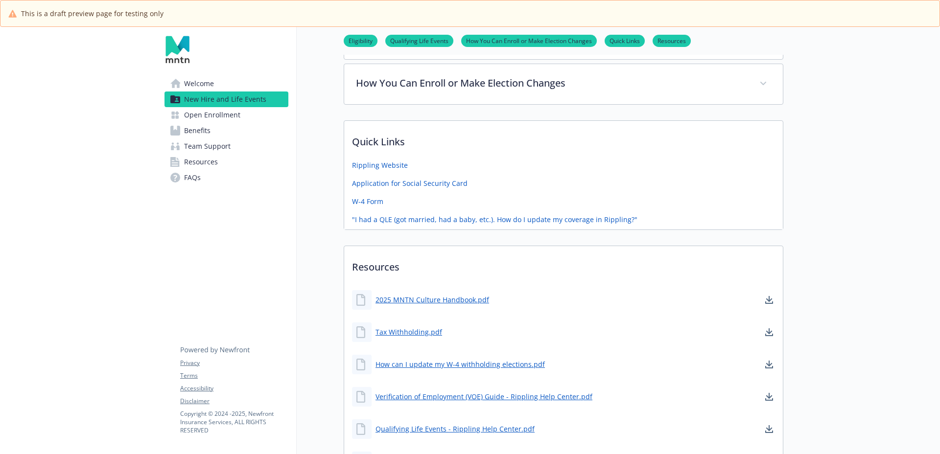  I want to click on a: Welcome, so click(226, 84).